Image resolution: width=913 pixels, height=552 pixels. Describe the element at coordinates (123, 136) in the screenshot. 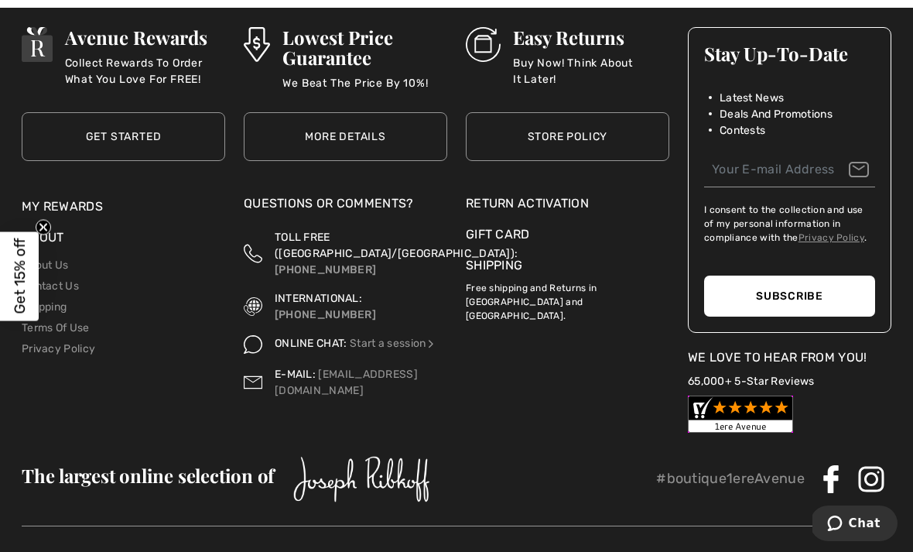

I see `a: Get Started` at that location.